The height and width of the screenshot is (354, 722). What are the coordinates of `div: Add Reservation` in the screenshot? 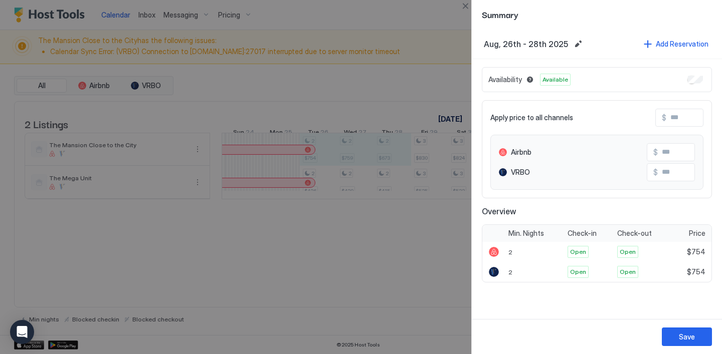 It's located at (682, 44).